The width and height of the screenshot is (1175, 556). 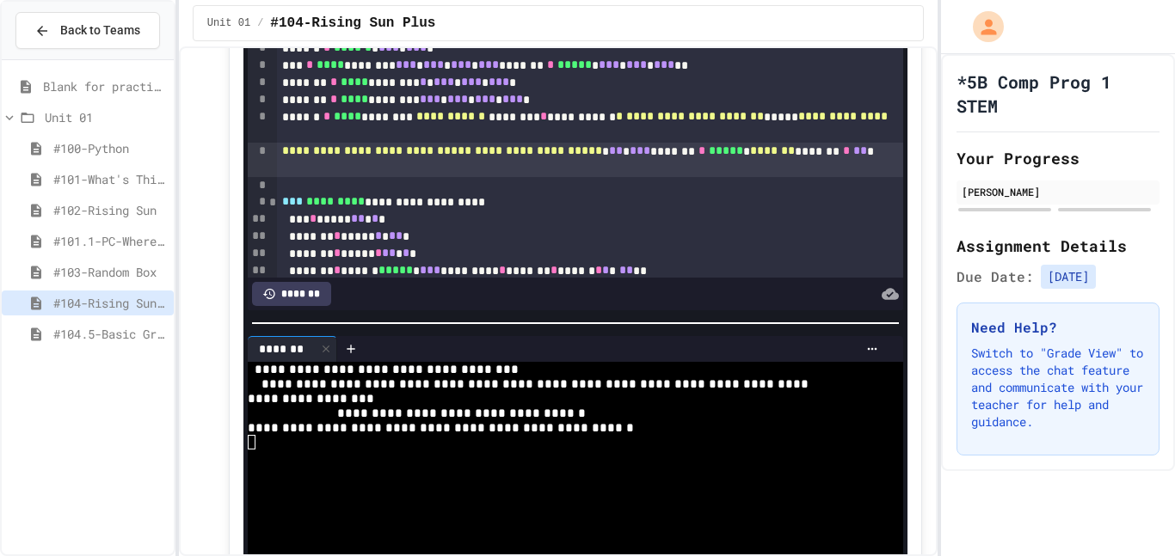 I want to click on div: My Account, so click(x=981, y=27).